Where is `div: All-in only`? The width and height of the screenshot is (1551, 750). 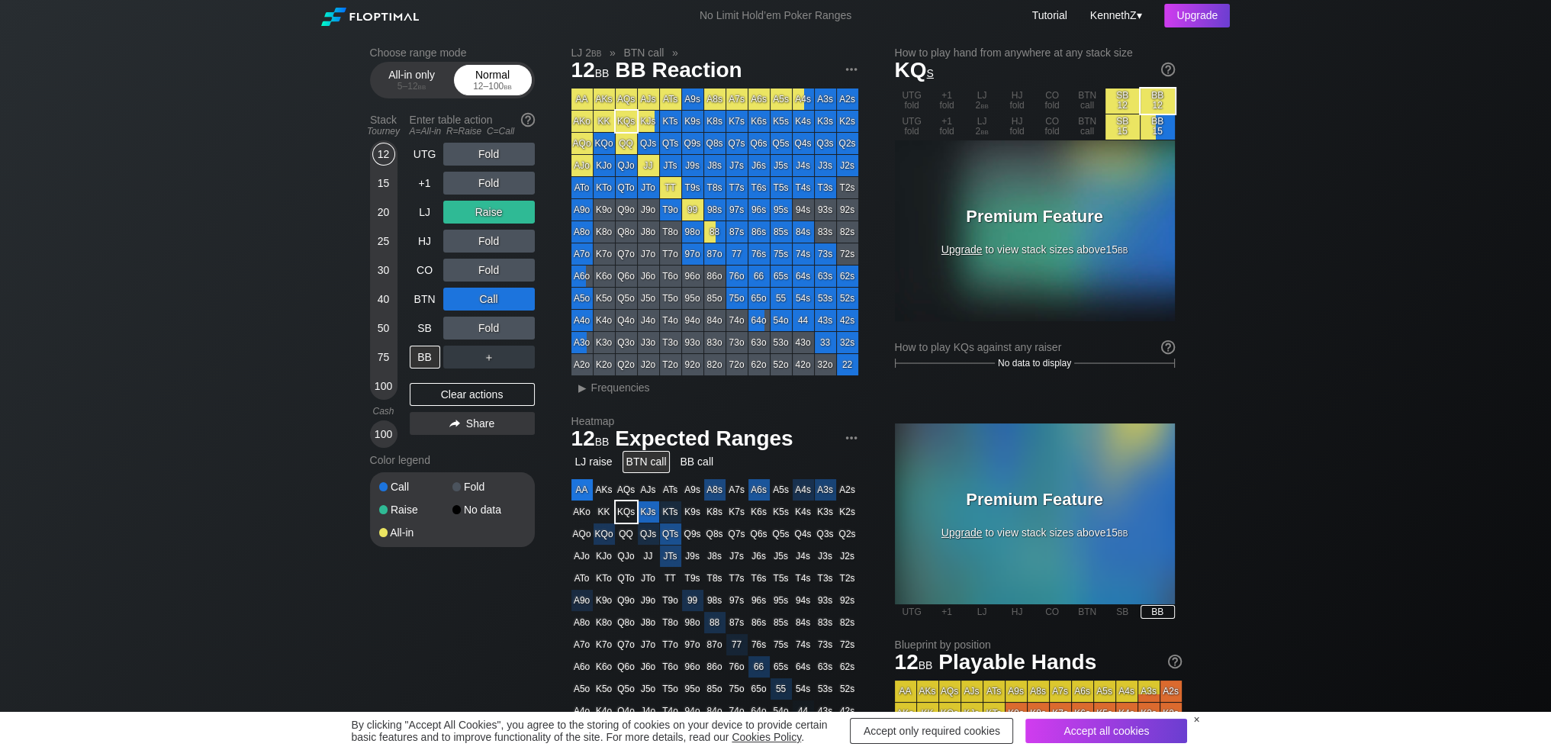
div: All-in only is located at coordinates (412, 80).